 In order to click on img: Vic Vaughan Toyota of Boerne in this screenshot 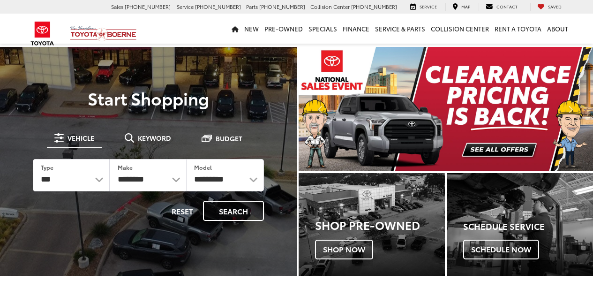, I will do `click(103, 33)`.